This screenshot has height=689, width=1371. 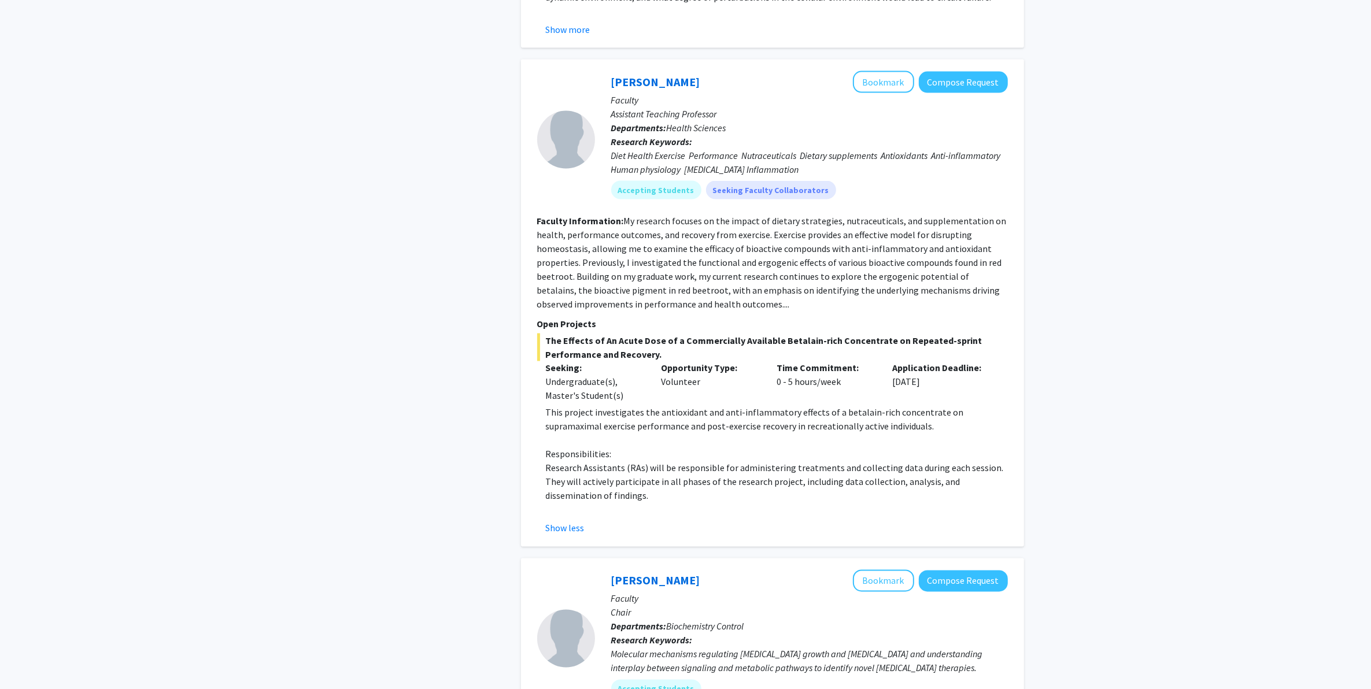 I want to click on p: Chair, so click(x=810, y=613).